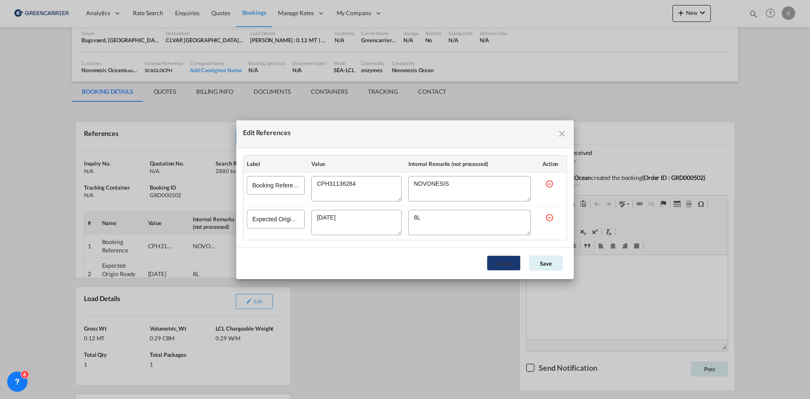 Image resolution: width=810 pixels, height=399 pixels. I want to click on th: Label, so click(275, 164).